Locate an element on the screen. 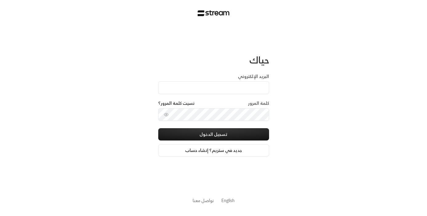 This screenshot has height=216, width=427. img: Stream Logo is located at coordinates (213, 13).